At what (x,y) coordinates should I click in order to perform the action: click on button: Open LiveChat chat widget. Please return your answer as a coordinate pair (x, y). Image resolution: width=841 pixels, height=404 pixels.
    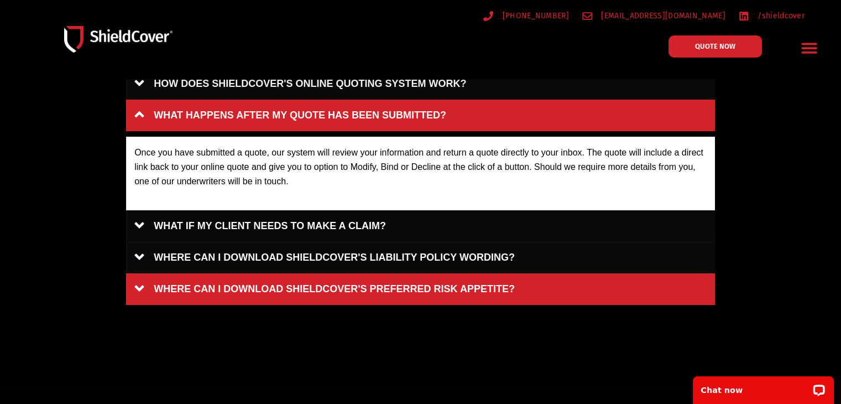
    Looking at the image, I should click on (134, 21).